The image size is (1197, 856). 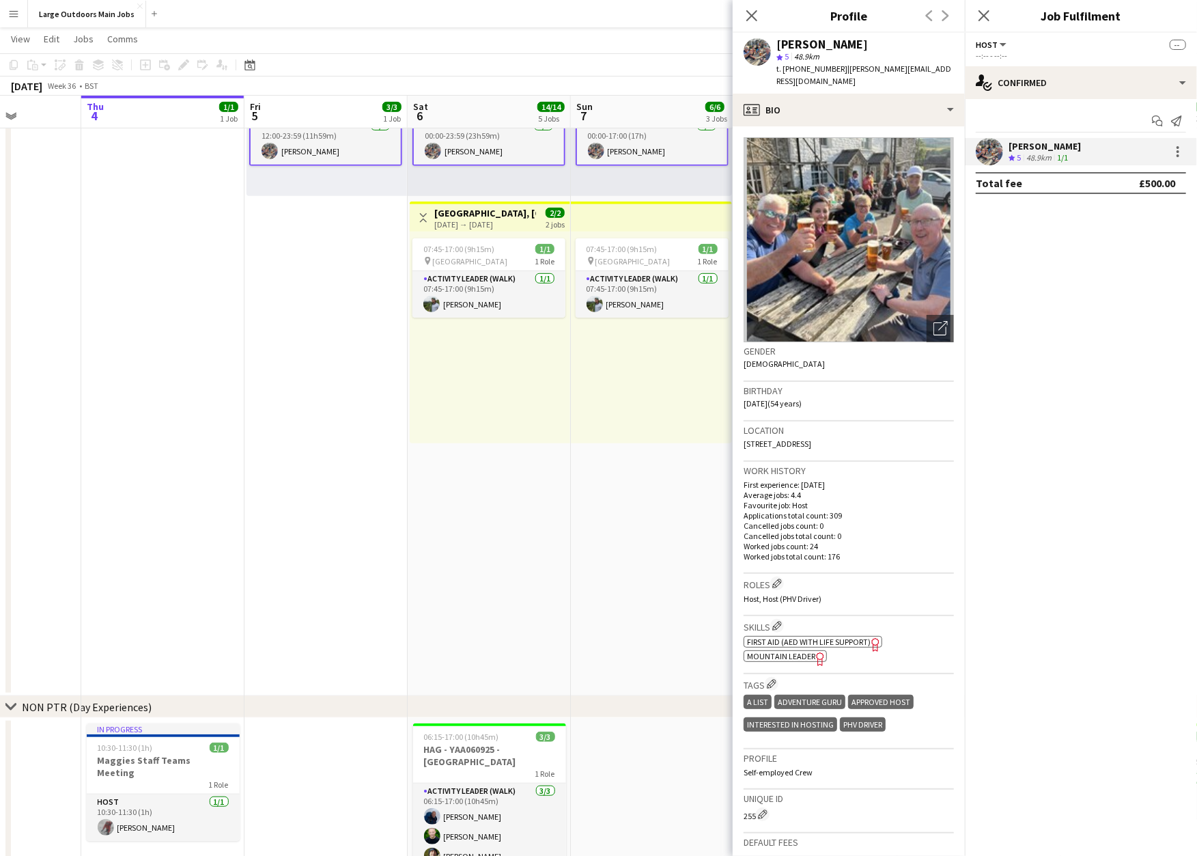 I want to click on a: Comms, so click(x=122, y=39).